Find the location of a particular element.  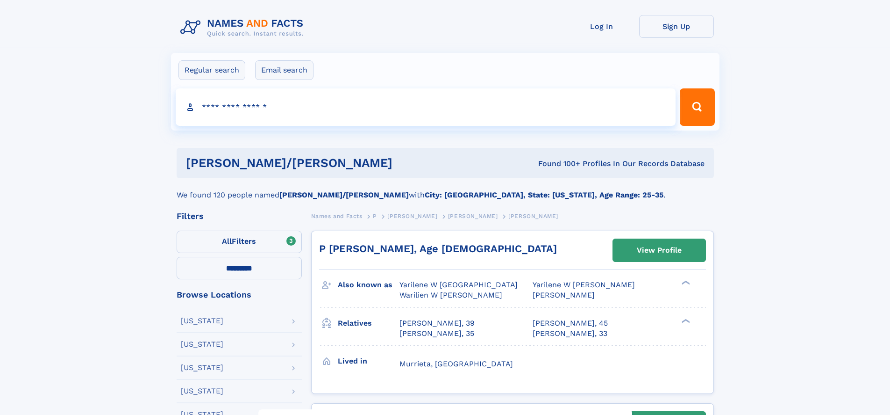

div: Browse Locations is located at coordinates (239, 294).